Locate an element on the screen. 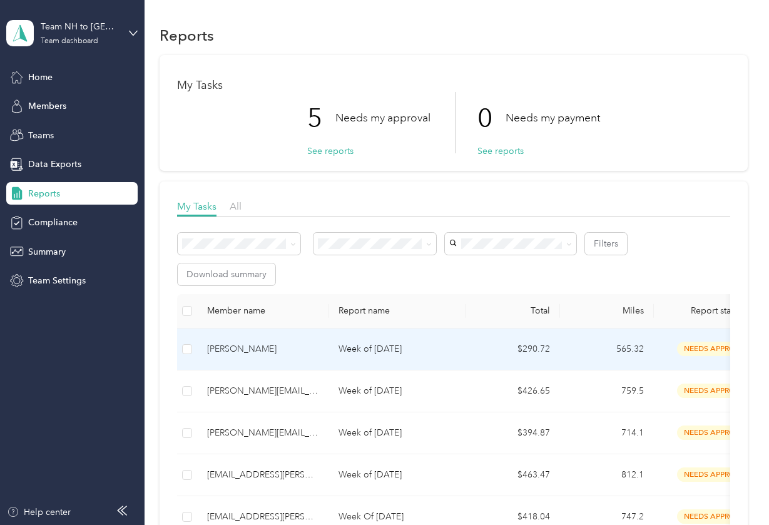 The image size is (769, 525). button: Help center is located at coordinates (39, 512).